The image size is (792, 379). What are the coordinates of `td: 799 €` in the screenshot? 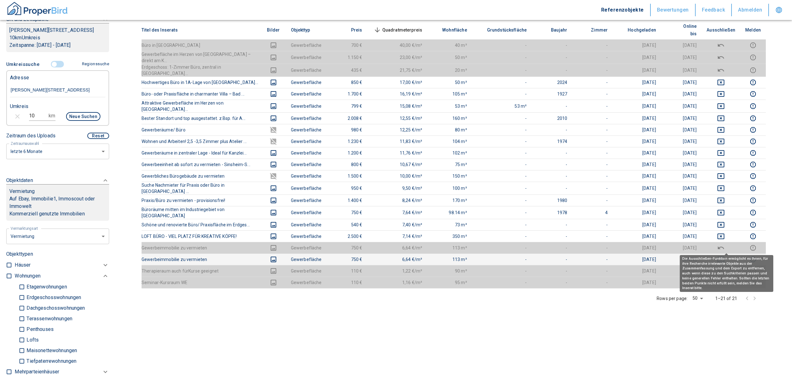 It's located at (347, 106).